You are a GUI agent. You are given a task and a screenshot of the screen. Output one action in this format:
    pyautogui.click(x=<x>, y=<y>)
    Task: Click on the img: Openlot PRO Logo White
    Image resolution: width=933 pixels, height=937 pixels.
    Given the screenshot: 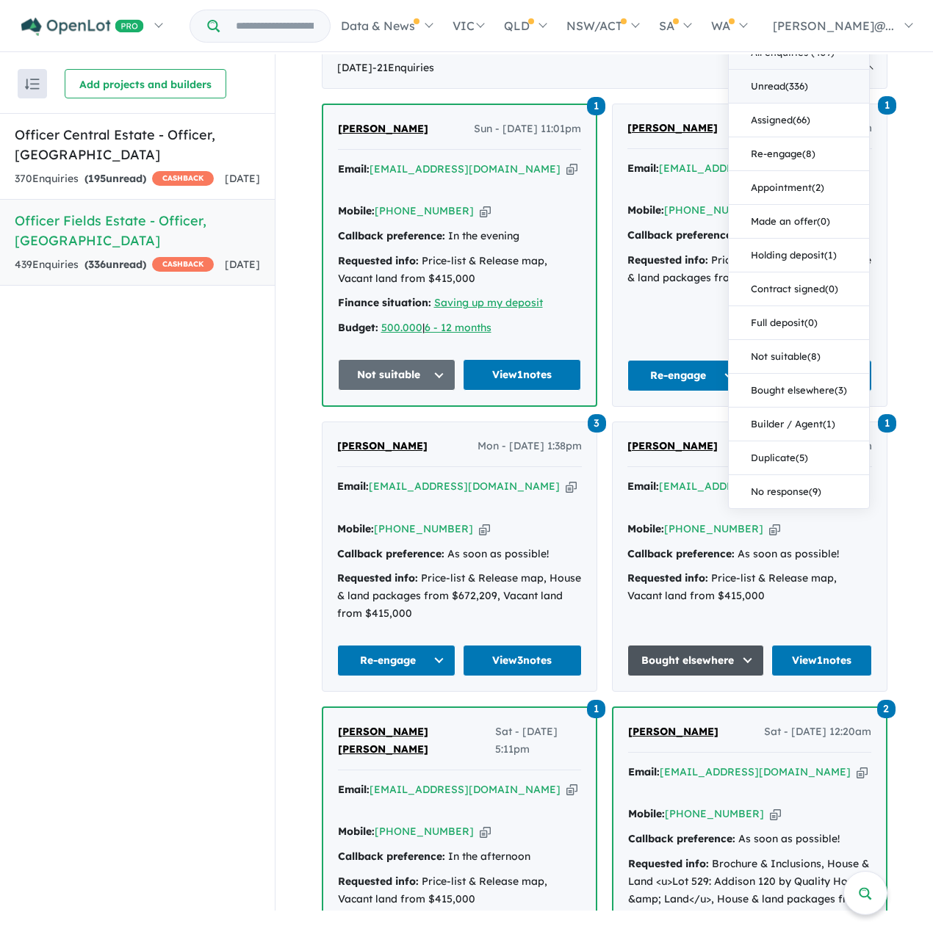 What is the action you would take?
    pyautogui.click(x=82, y=26)
    